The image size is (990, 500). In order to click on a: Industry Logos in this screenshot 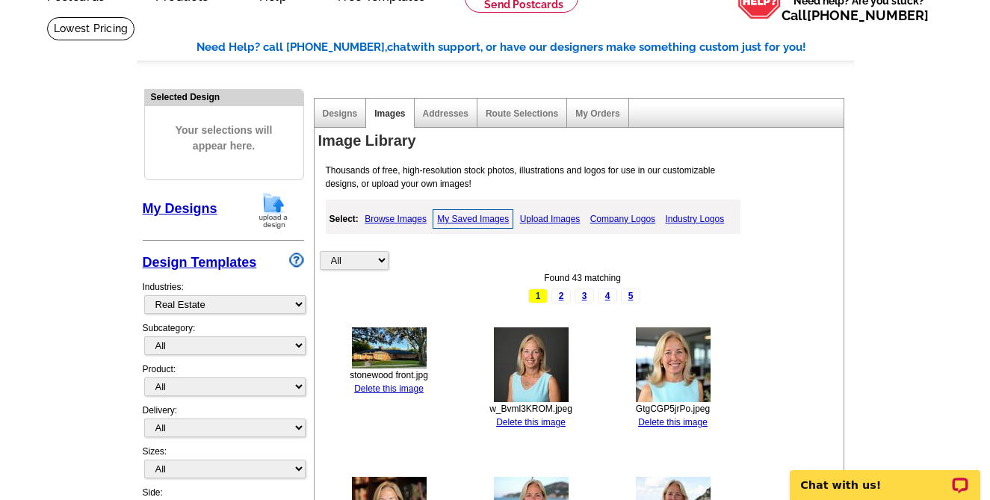, I will do `click(694, 219)`.